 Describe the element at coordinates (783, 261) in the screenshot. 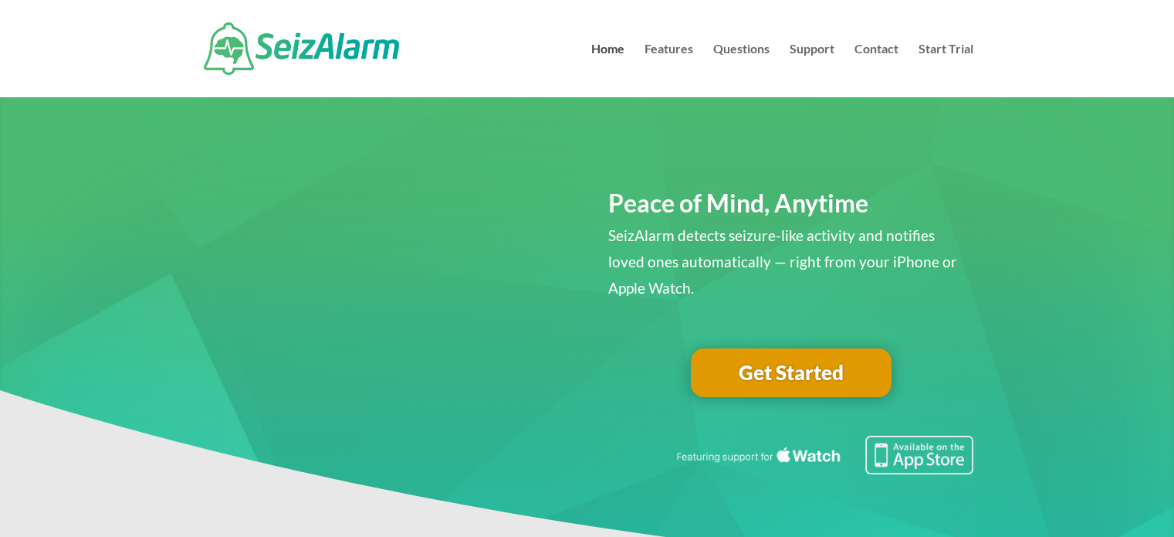

I see `span: SeizAlarm detects seizure-like activity and notifies loved ones automatically — right from your i...` at that location.